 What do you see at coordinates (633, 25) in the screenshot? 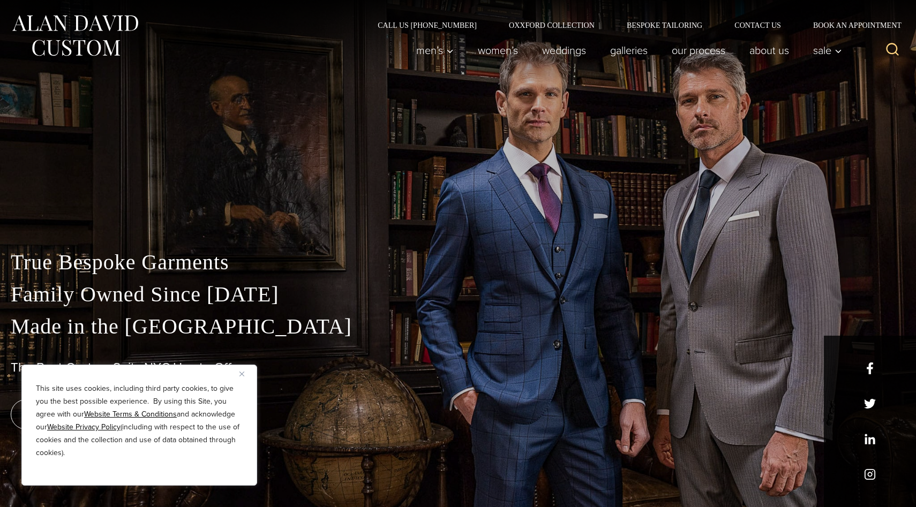
I see `nav: Secondary Navigation` at bounding box center [633, 25].